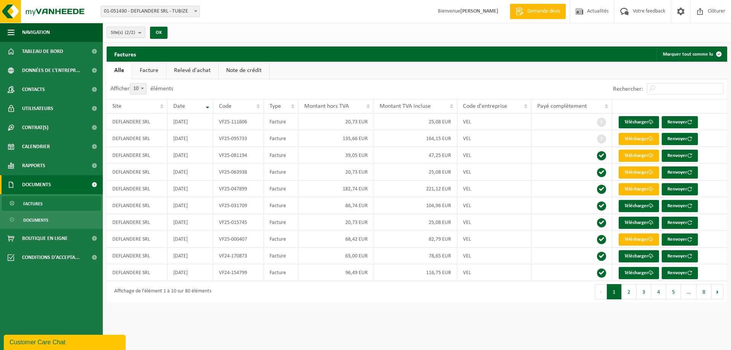  I want to click on td: VF25-000407, so click(238, 239).